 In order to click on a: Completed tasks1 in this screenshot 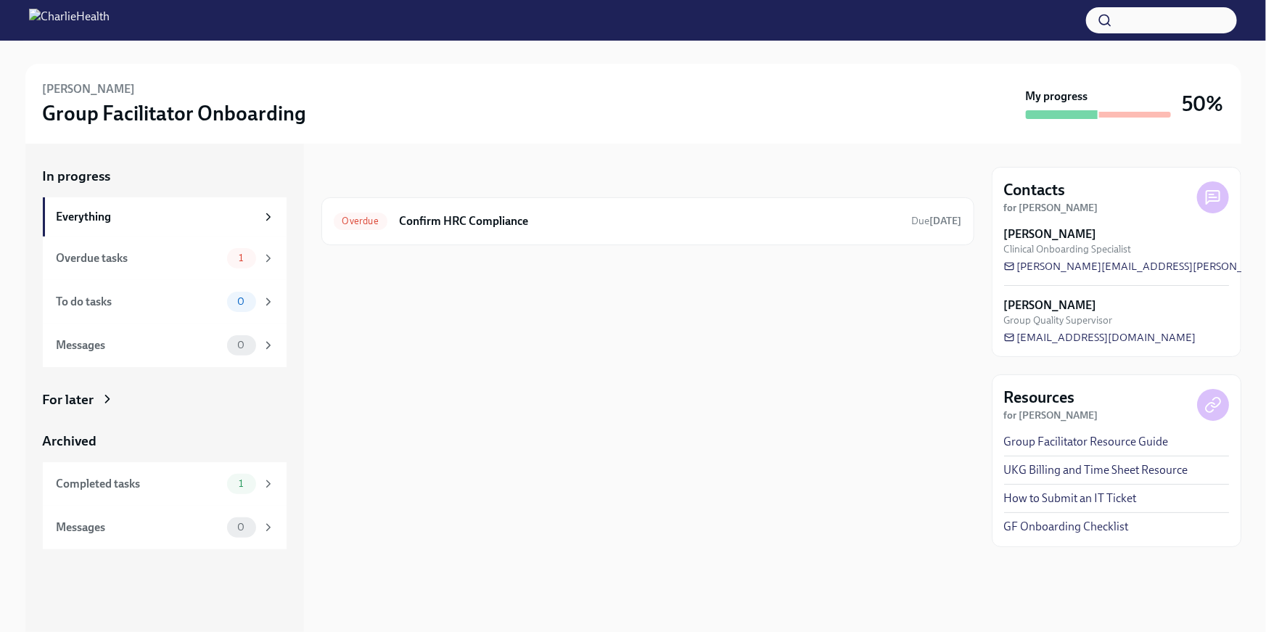, I will do `click(165, 484)`.